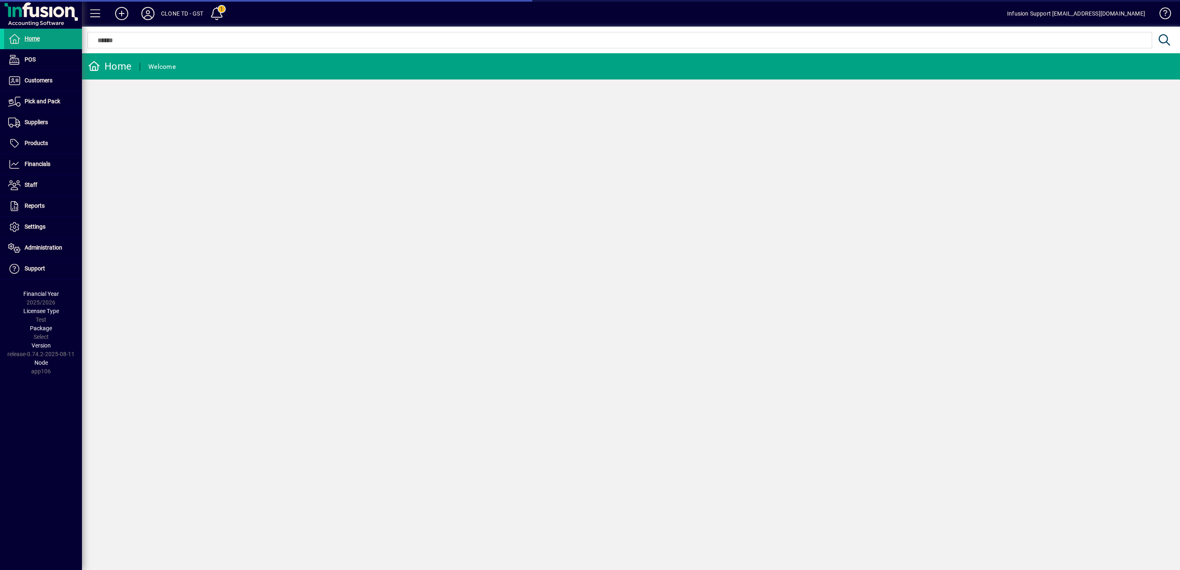 Image resolution: width=1180 pixels, height=570 pixels. Describe the element at coordinates (1161, 15) in the screenshot. I see `a: Knowledge Base` at that location.